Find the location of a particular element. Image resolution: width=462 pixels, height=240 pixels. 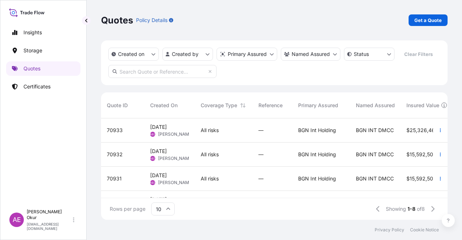

span: Primary Assured is located at coordinates (318, 105).